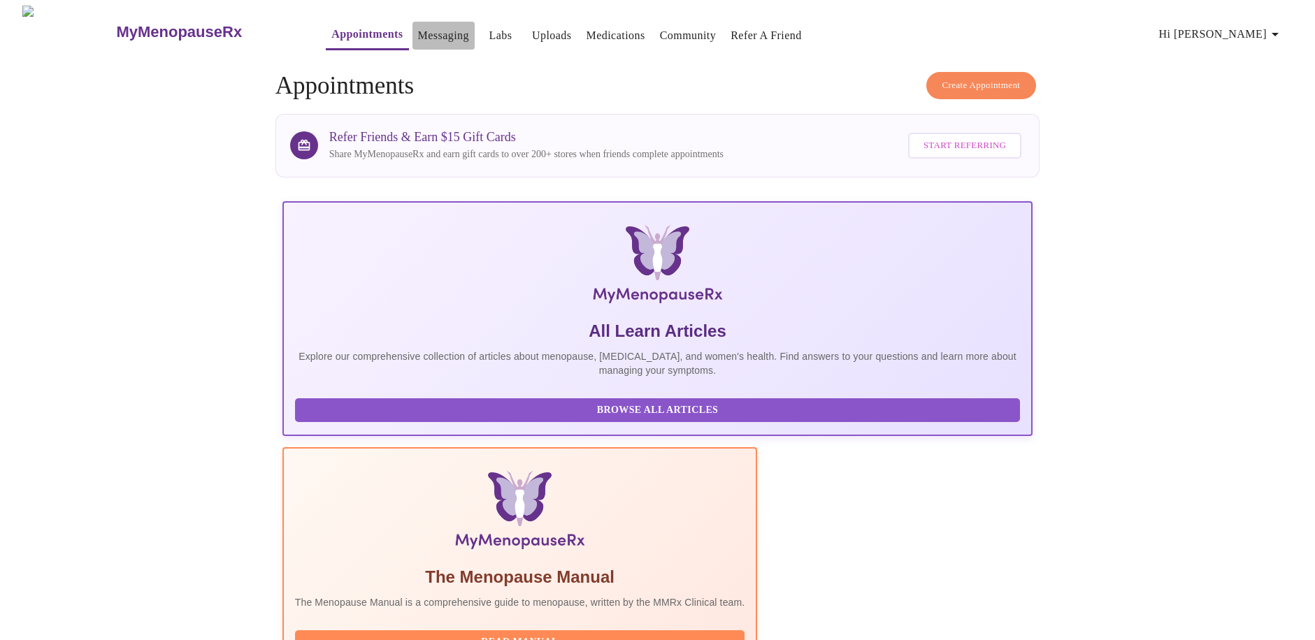  I want to click on span: Create Appointment, so click(982, 85).